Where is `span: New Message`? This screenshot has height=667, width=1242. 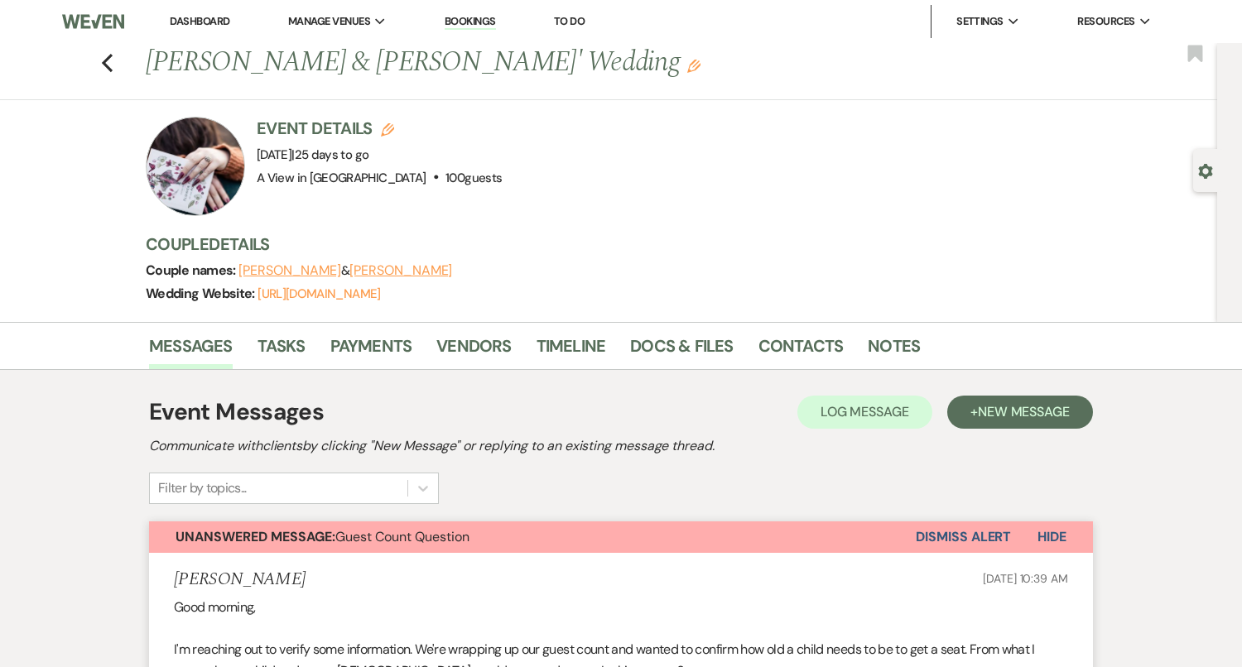
span: New Message is located at coordinates (1023, 411).